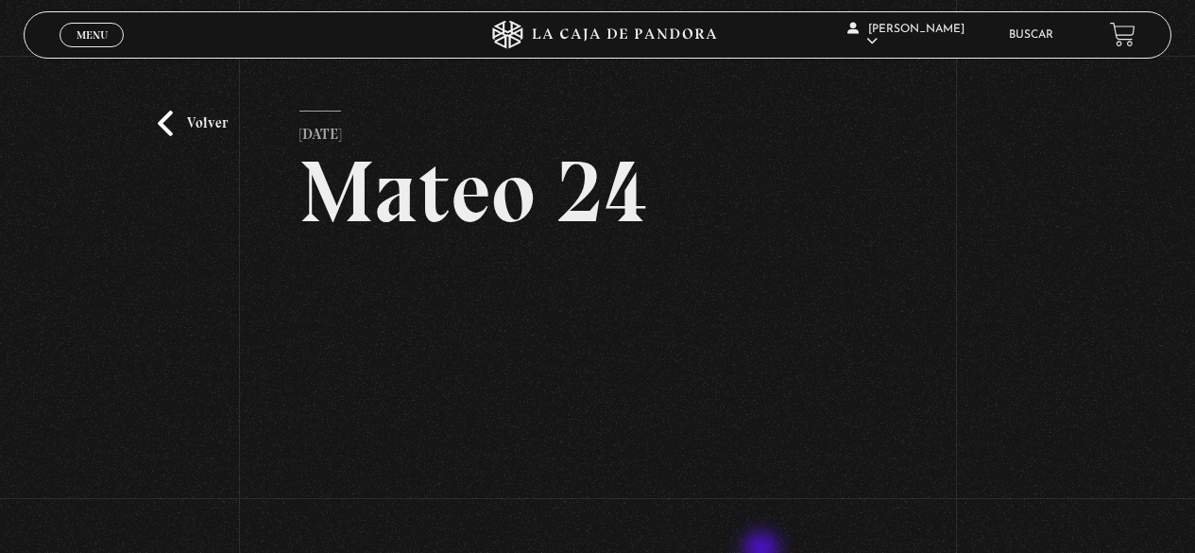  What do you see at coordinates (1031, 35) in the screenshot?
I see `a: Buscar` at bounding box center [1031, 35].